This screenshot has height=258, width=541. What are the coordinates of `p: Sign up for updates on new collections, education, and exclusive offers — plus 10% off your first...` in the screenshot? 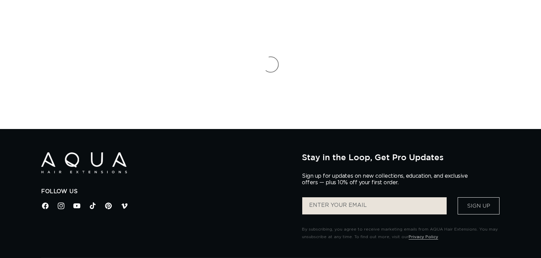 It's located at (388, 180).